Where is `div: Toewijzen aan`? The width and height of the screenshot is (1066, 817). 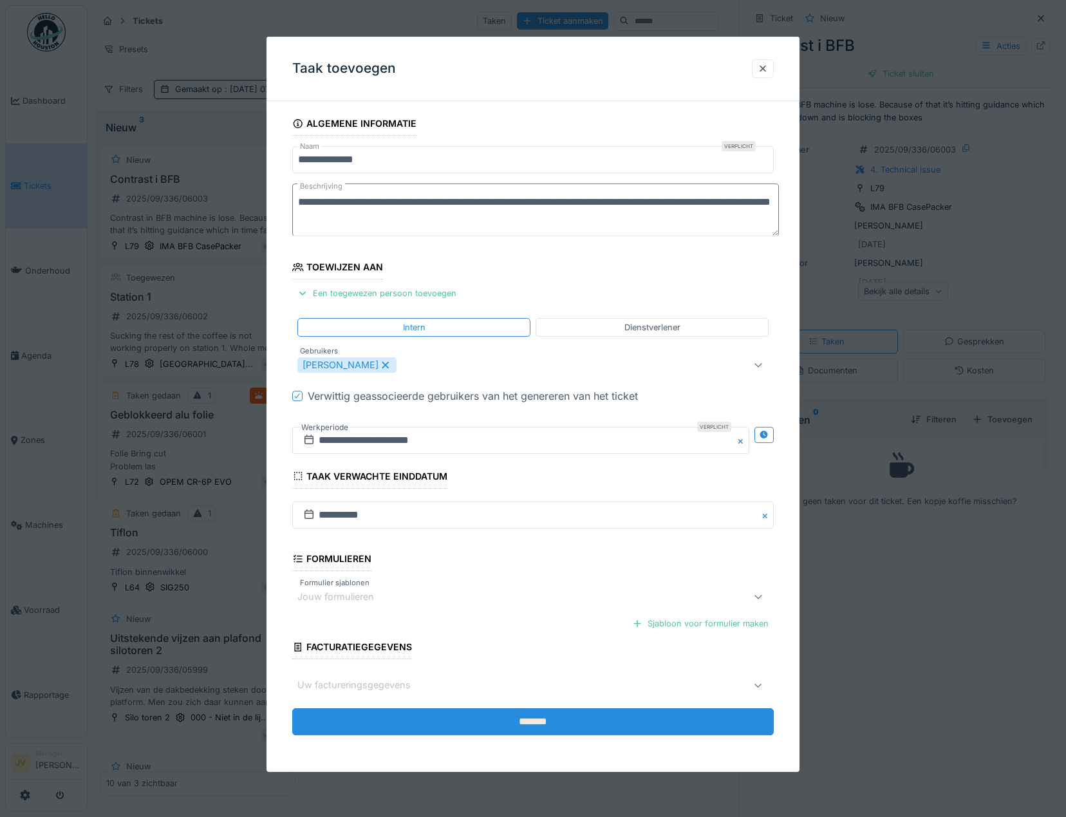 div: Toewijzen aan is located at coordinates (337, 268).